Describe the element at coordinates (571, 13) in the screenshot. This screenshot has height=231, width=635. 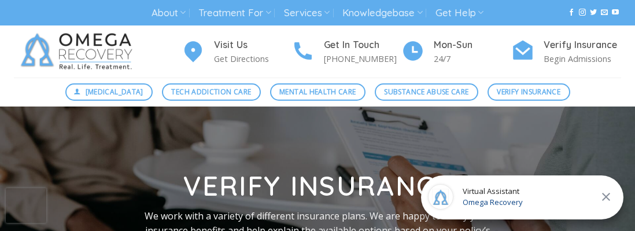
I see `a: Follow on Facebook` at that location.